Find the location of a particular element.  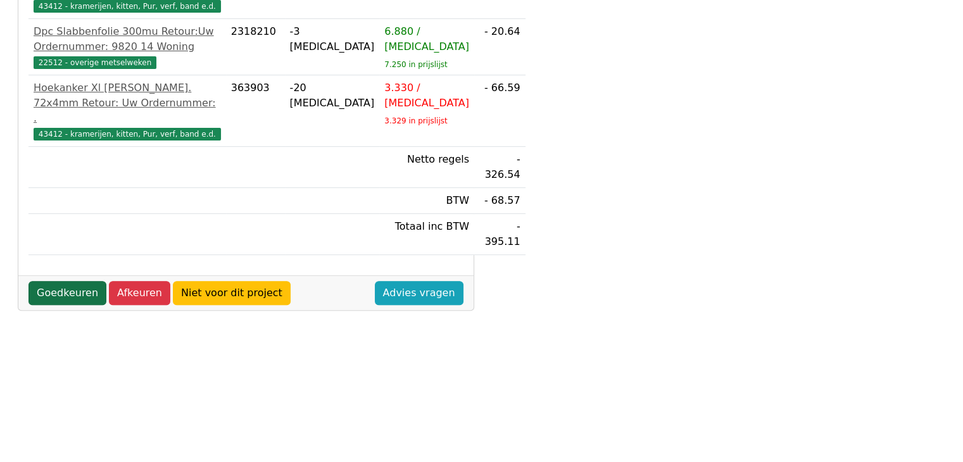

a: Goedkeuren is located at coordinates (67, 293).